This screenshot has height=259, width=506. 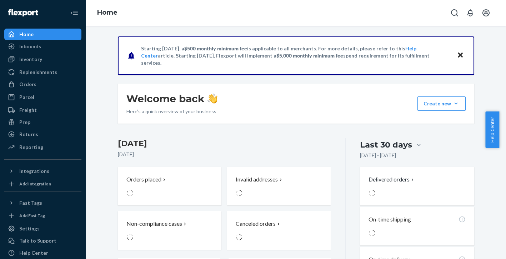 I want to click on ol: breadcrumbs, so click(x=107, y=13).